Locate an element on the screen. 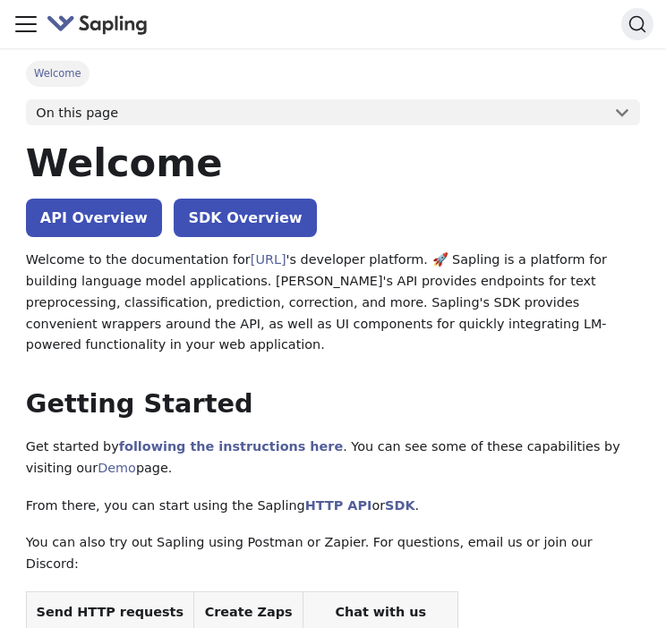 Image resolution: width=666 pixels, height=628 pixels. img: Sapling.ai is located at coordinates (98, 24).